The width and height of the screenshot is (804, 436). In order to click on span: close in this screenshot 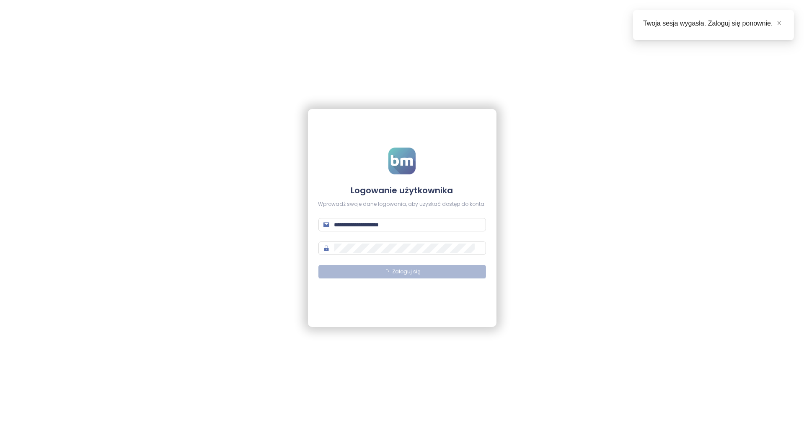, I will do `click(780, 23)`.